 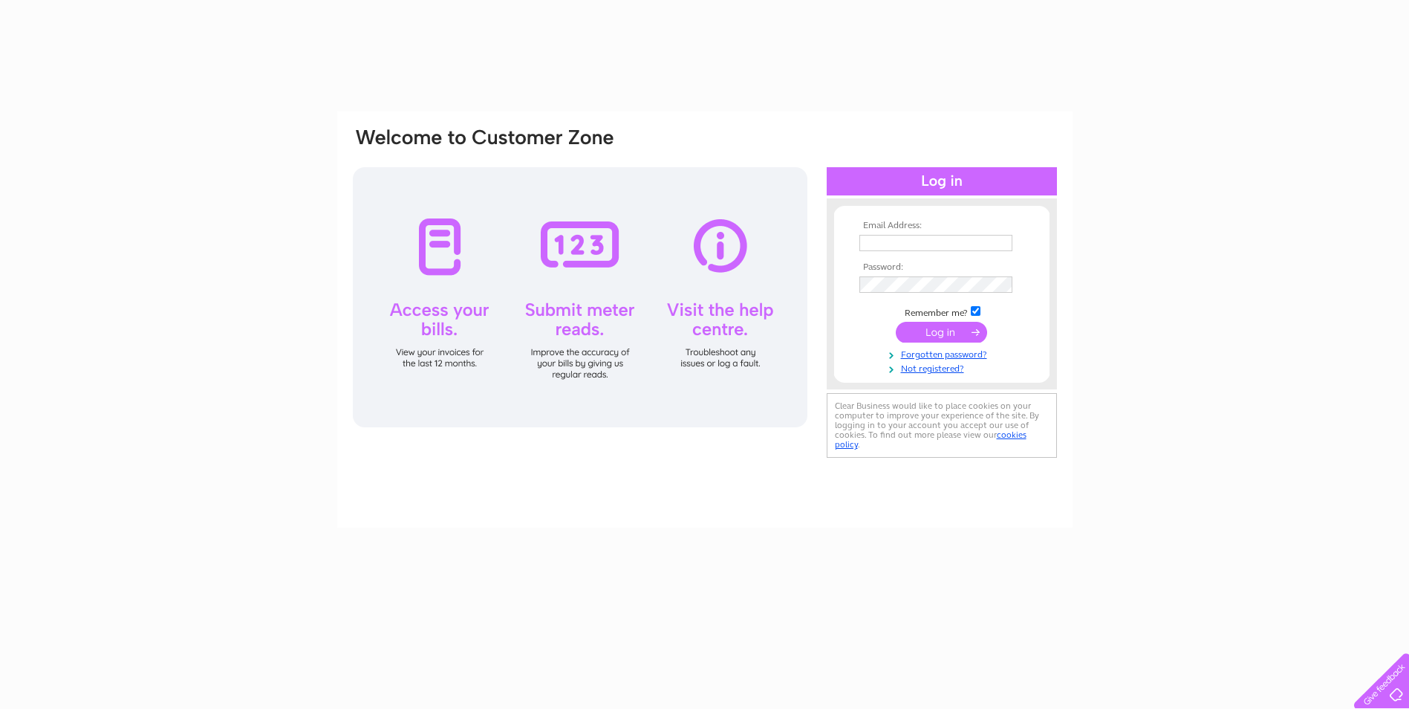 I want to click on th: Email Address:, so click(x=942, y=226).